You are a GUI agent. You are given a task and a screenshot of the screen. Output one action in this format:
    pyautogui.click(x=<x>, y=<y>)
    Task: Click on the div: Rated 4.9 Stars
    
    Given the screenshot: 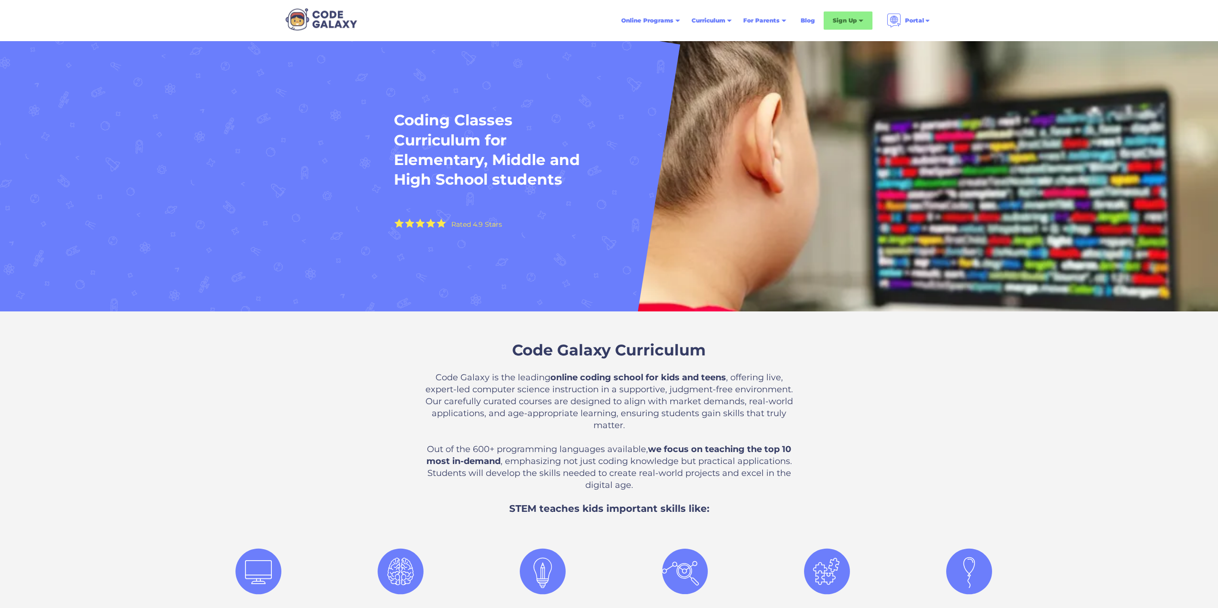 What is the action you would take?
    pyautogui.click(x=477, y=224)
    